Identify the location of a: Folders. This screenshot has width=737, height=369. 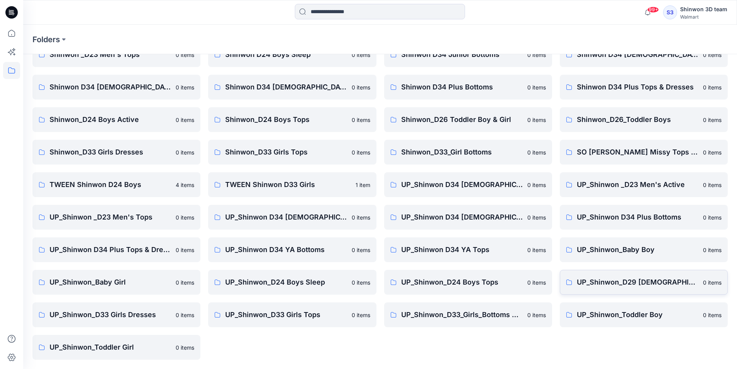
(46, 39).